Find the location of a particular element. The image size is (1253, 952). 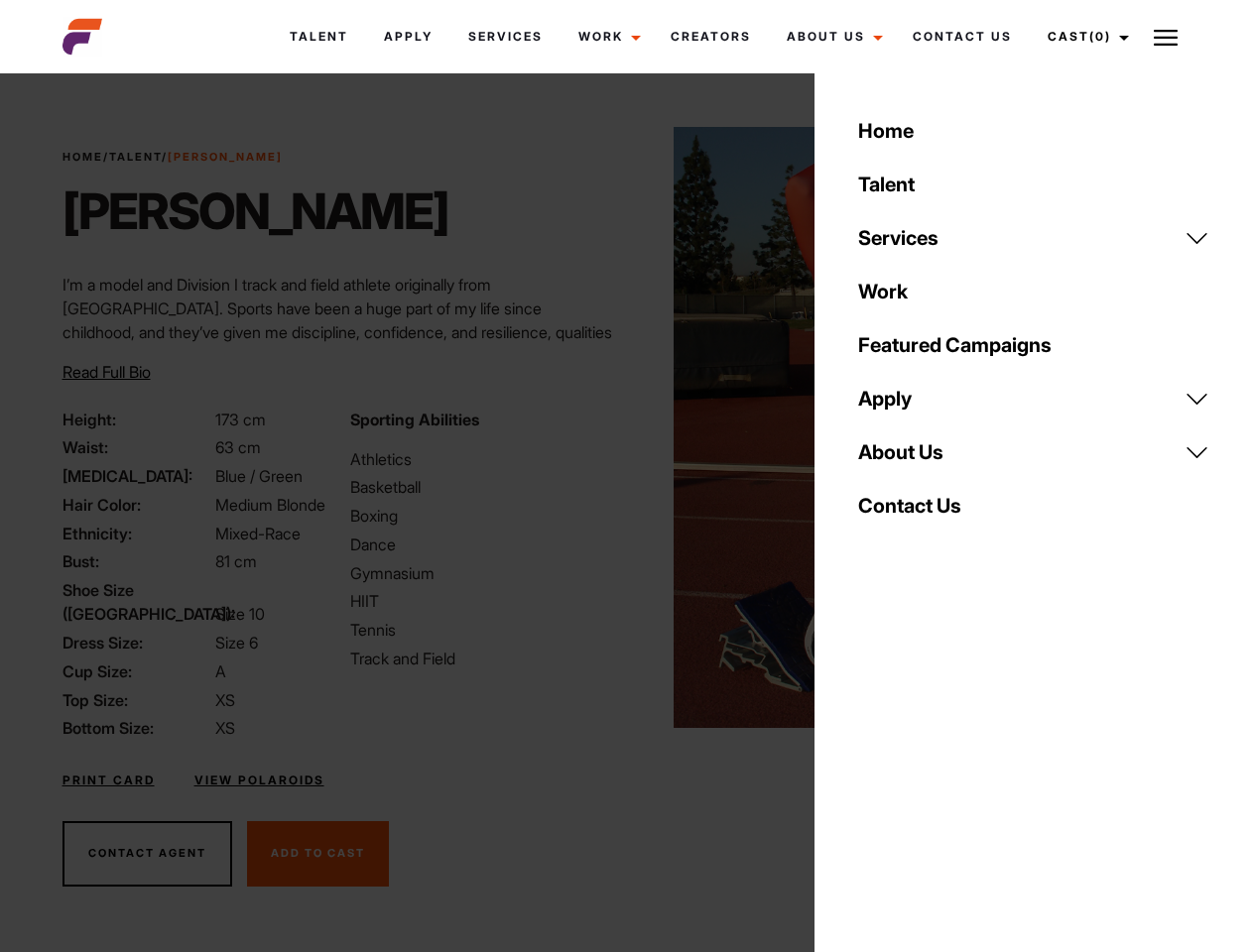

span: Hair Color: is located at coordinates (137, 505).